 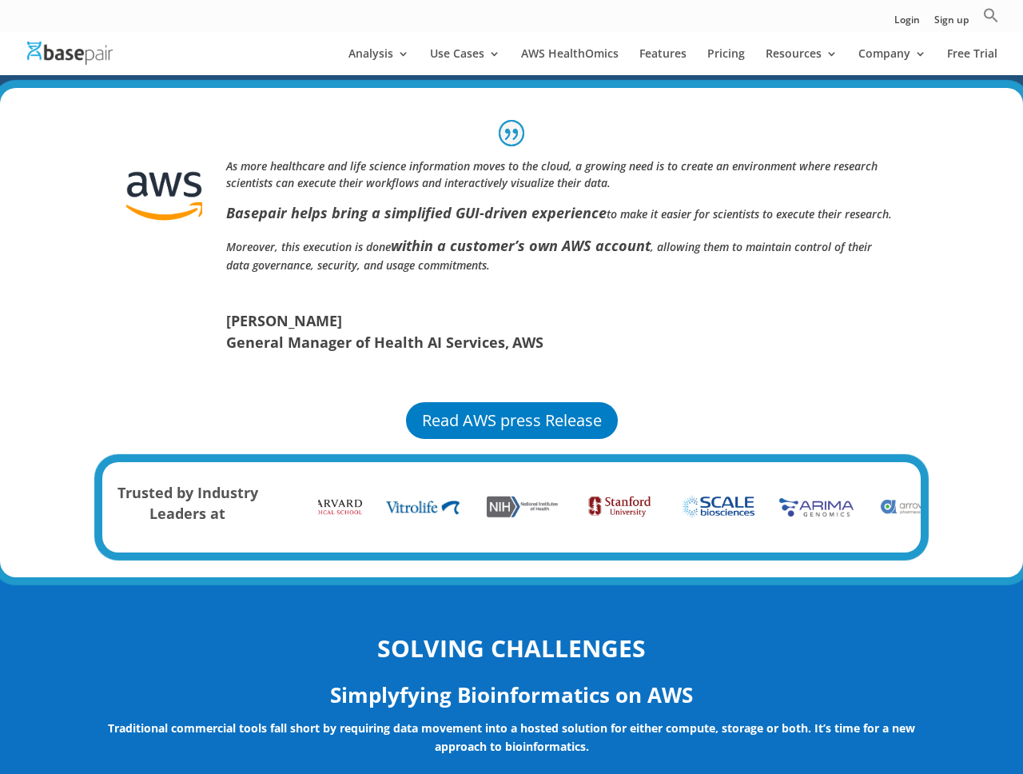 I want to click on span: General Manager of Health AI Services, so click(x=365, y=342).